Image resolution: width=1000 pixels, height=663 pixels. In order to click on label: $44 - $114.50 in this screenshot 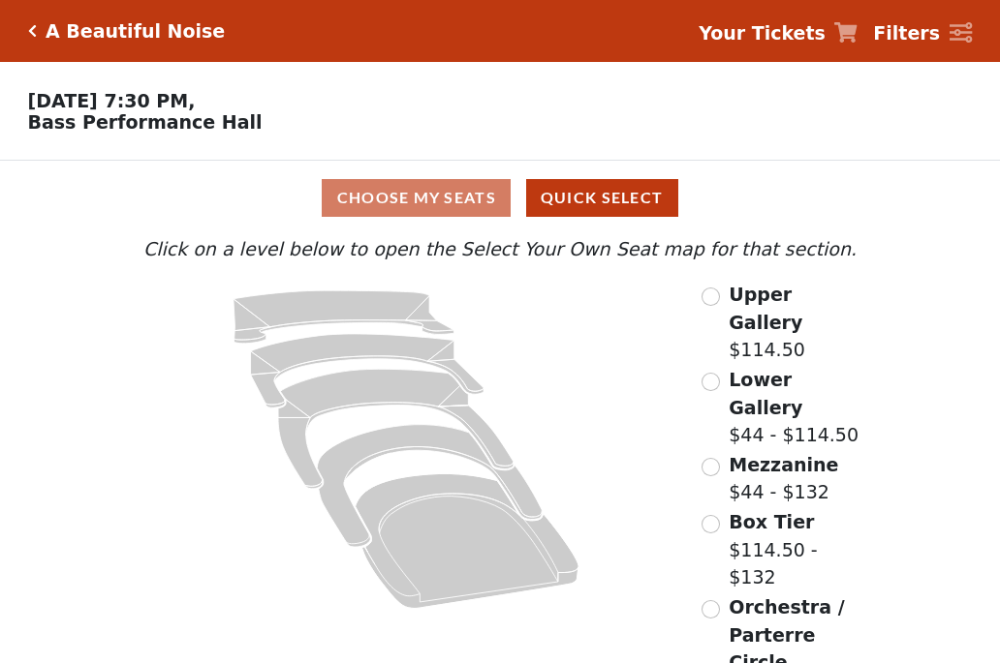, I will do `click(794, 408)`.